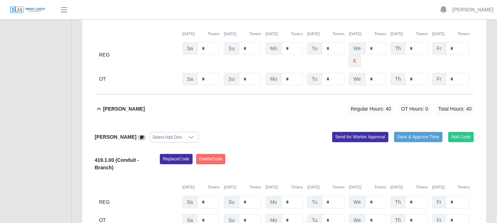  I want to click on img: SLM Logo, so click(28, 10).